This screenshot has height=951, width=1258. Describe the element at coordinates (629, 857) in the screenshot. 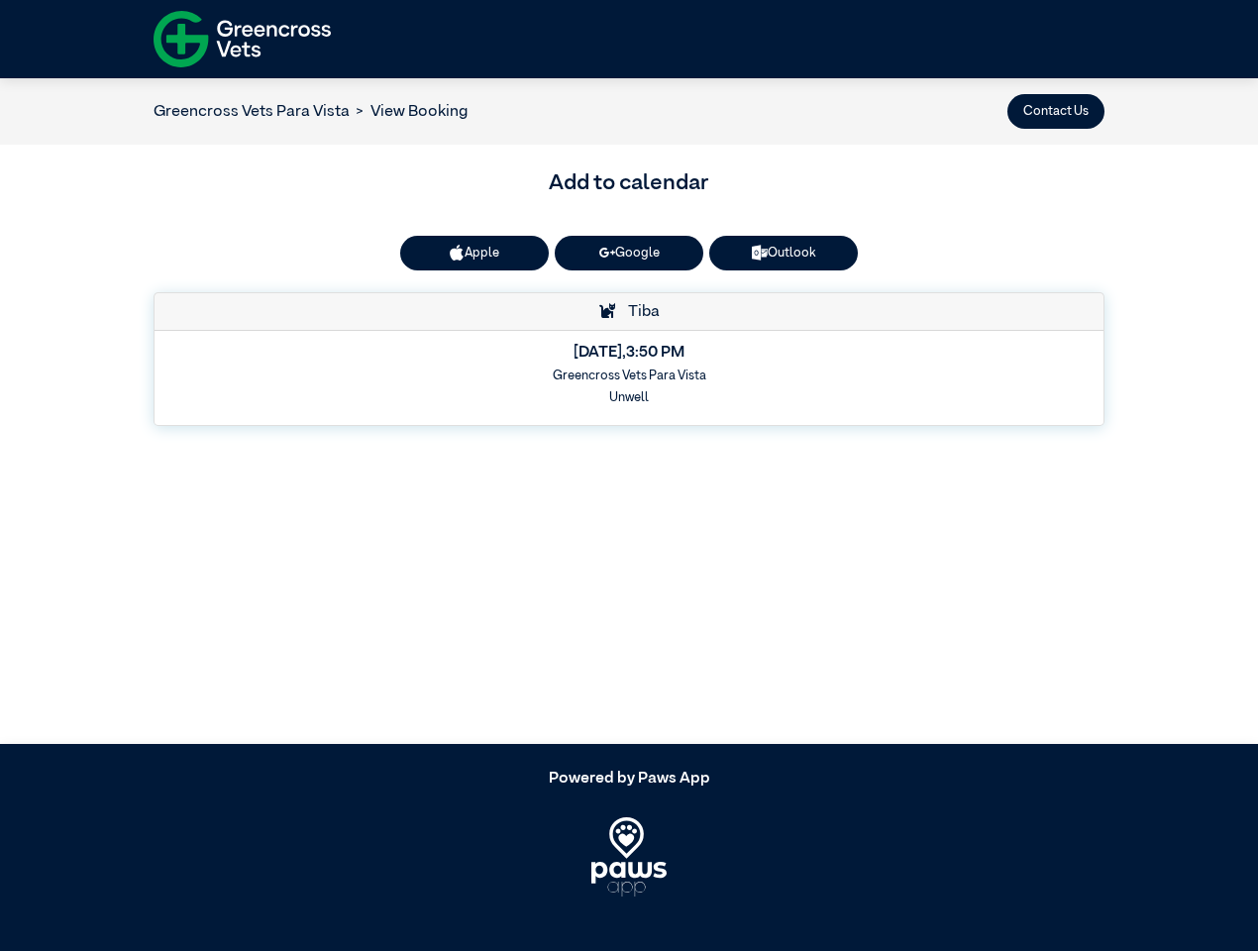

I see `img: PawsApp` at that location.